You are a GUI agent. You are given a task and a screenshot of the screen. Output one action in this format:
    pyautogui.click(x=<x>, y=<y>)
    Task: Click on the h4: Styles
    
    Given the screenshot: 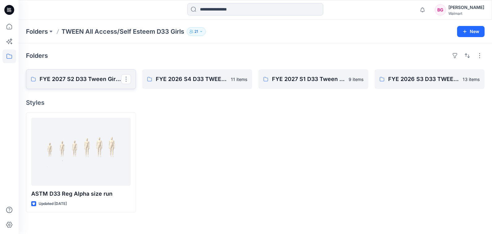 What is the action you would take?
    pyautogui.click(x=255, y=103)
    